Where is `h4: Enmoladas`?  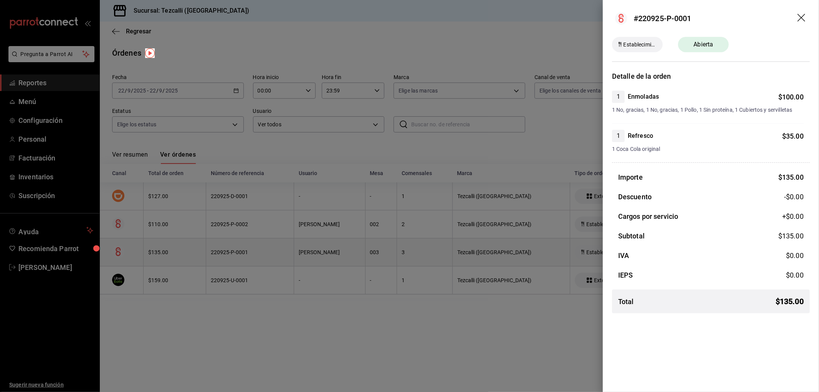 h4: Enmoladas is located at coordinates (643, 97).